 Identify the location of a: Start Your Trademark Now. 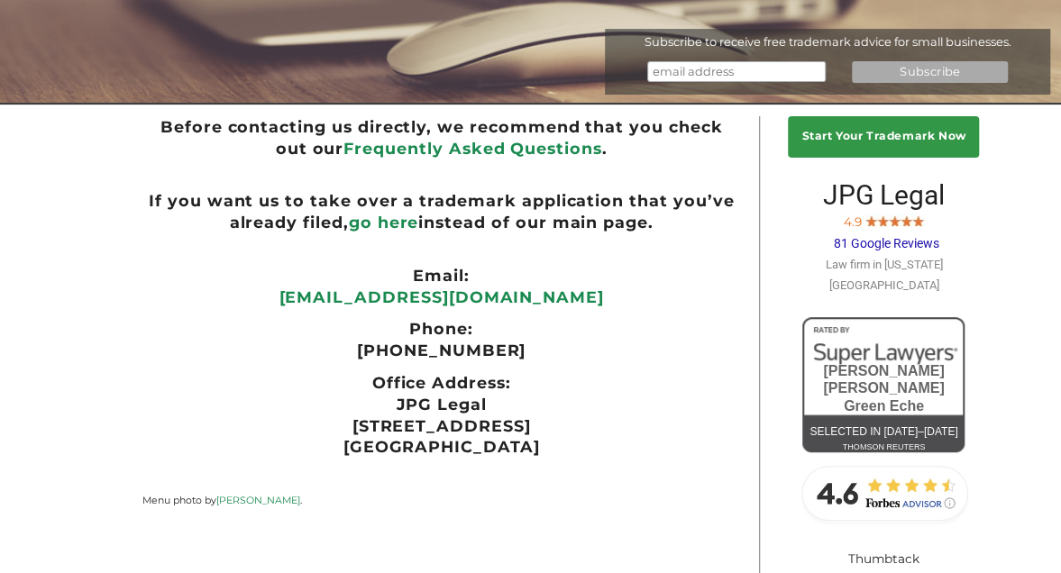
(883, 137).